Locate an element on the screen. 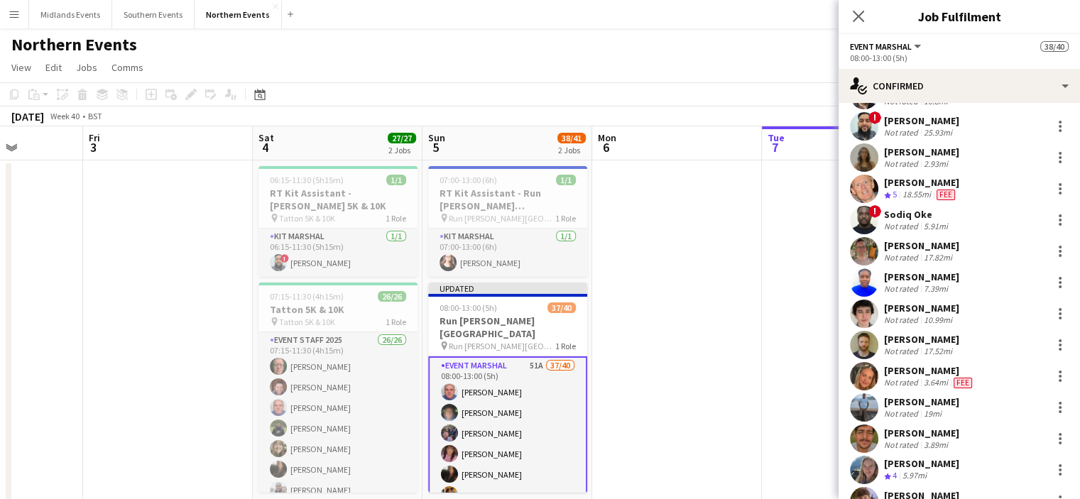 The height and width of the screenshot is (499, 1080). div: Sodiq Oke is located at coordinates (917, 214).